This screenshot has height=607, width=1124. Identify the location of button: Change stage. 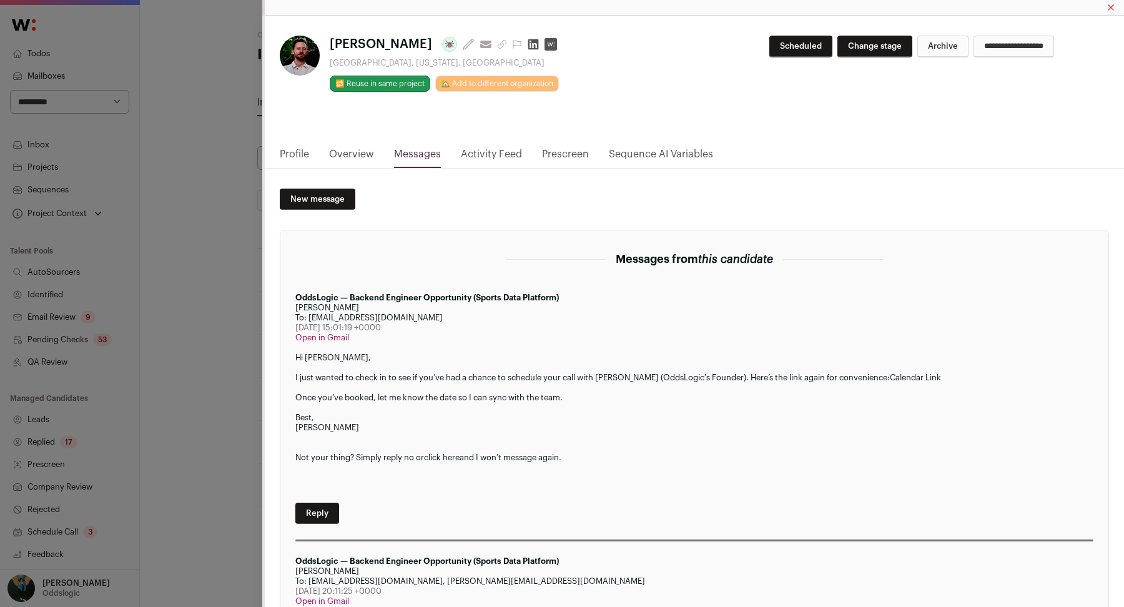
(875, 46).